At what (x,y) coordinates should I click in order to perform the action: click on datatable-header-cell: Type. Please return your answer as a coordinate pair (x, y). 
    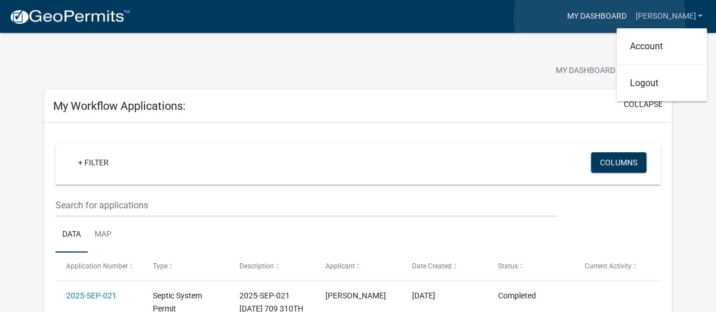
    Looking at the image, I should click on (185, 266).